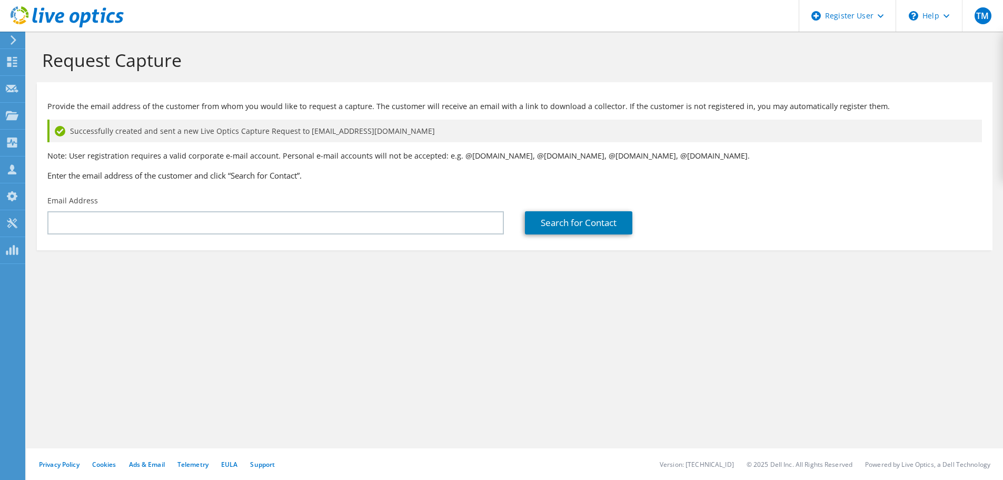 The image size is (1003, 480). What do you see at coordinates (104, 464) in the screenshot?
I see `a: Cookies` at bounding box center [104, 464].